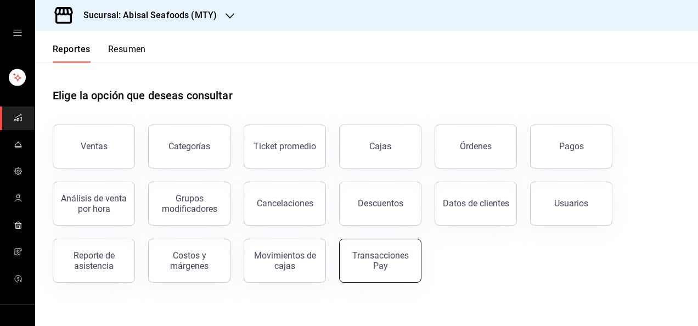  Describe the element at coordinates (71, 53) in the screenshot. I see `button: Reportes` at that location.